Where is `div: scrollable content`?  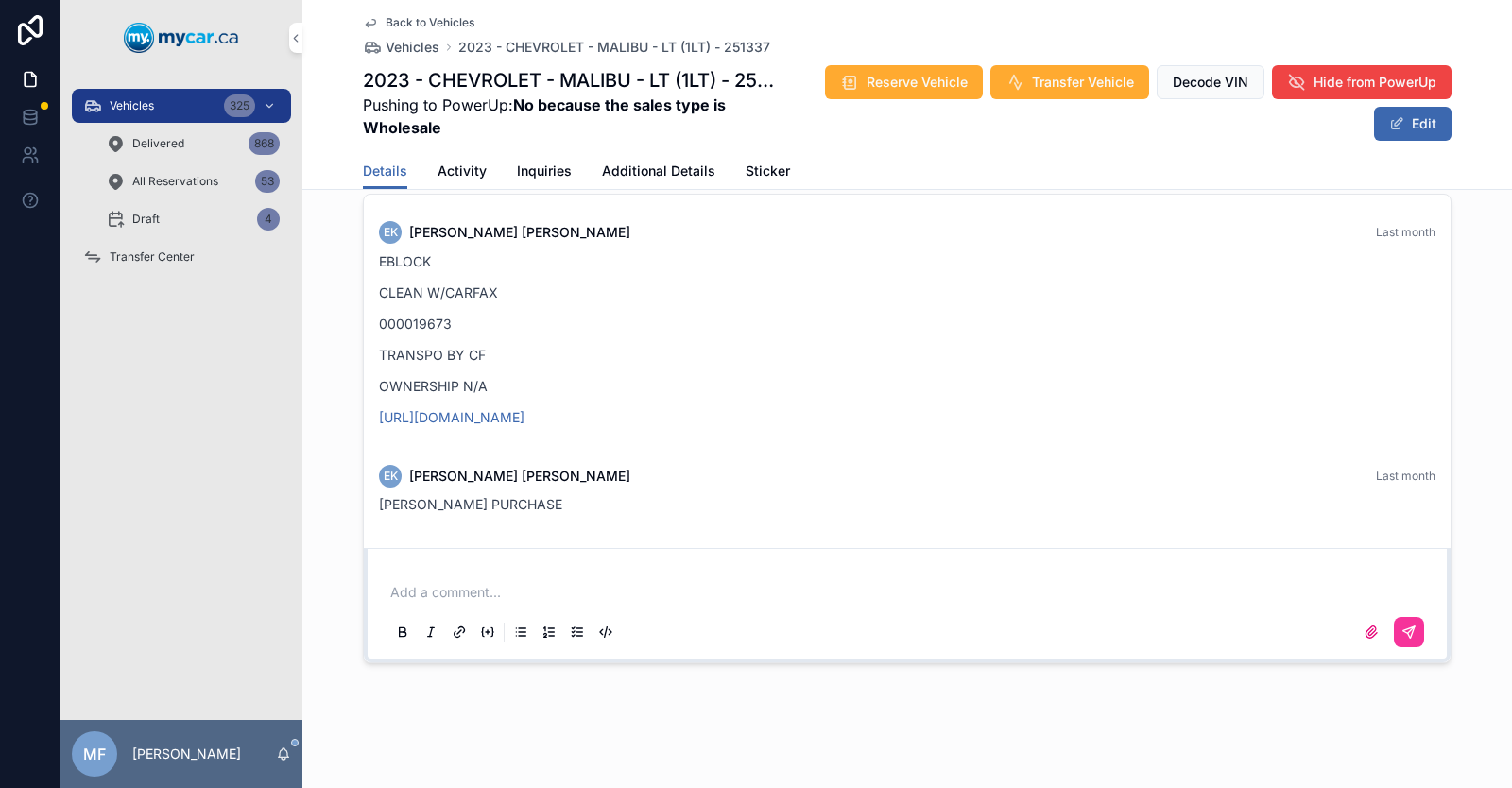
div: scrollable content is located at coordinates (182, 188).